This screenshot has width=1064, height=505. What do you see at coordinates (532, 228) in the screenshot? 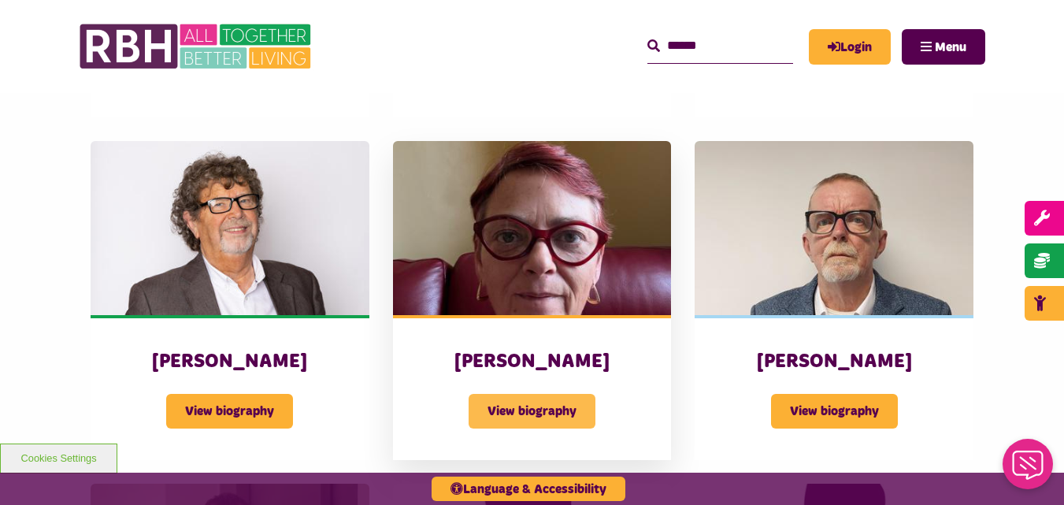
I see `img: Sam Scotson` at bounding box center [532, 228].